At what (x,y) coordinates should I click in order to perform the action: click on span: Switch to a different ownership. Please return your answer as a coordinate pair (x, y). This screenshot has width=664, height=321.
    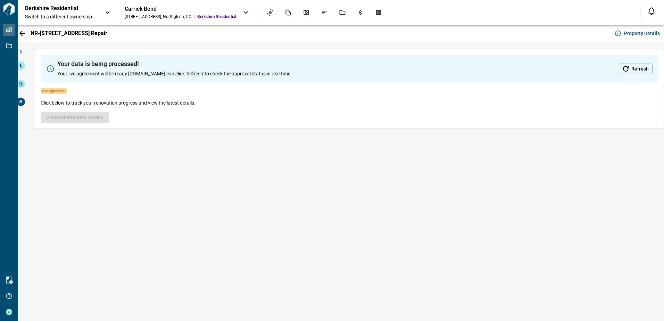
    Looking at the image, I should click on (61, 17).